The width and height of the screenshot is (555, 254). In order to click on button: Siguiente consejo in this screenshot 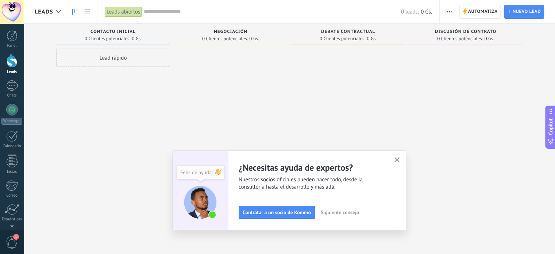, I will do `click(340, 212)`.